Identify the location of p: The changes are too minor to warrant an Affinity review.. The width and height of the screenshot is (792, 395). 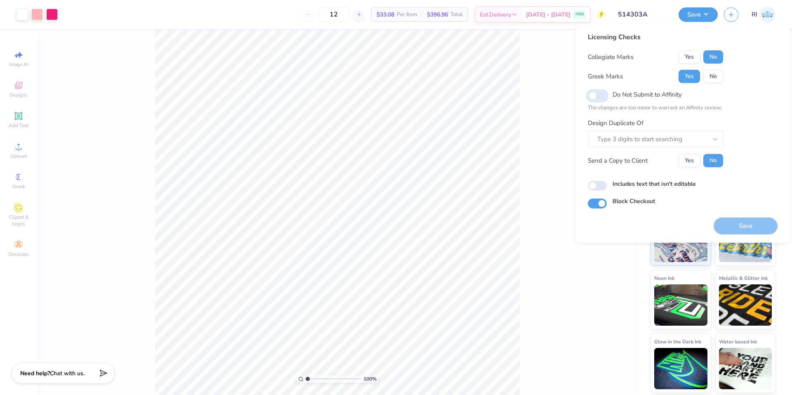
(655, 108).